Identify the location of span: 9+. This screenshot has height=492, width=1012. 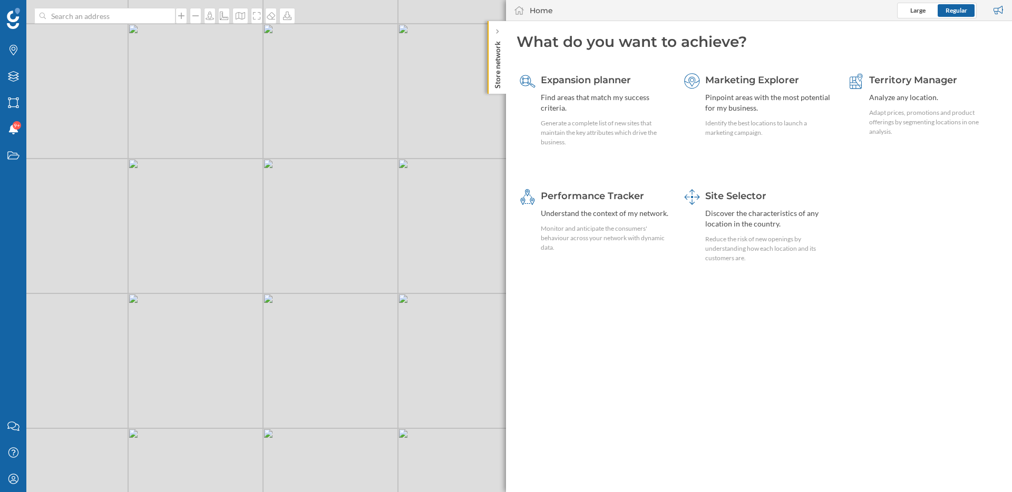
(17, 125).